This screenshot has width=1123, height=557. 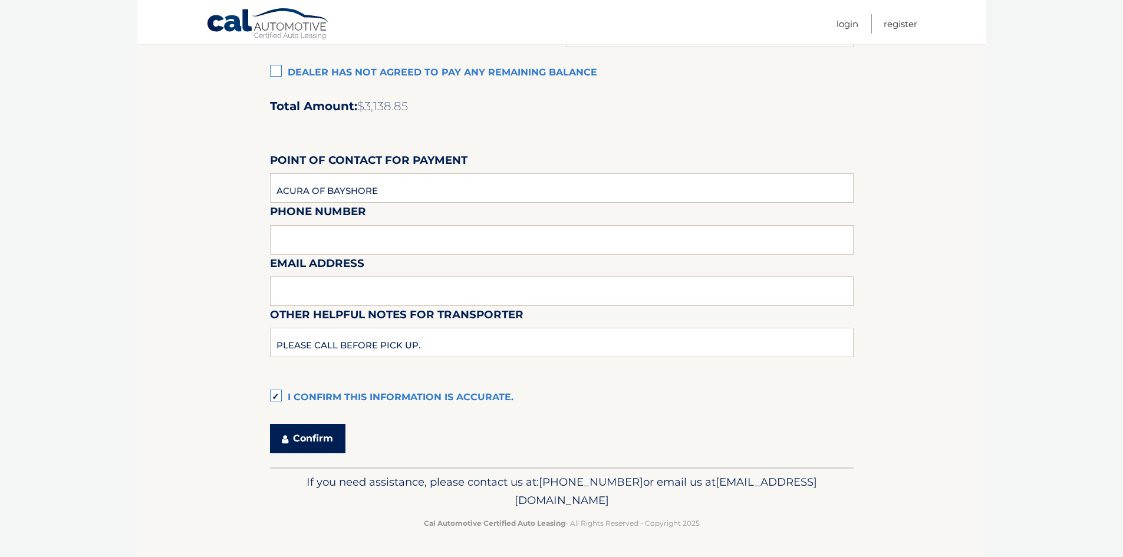 I want to click on label: Point of Contact for Payment, so click(x=368, y=162).